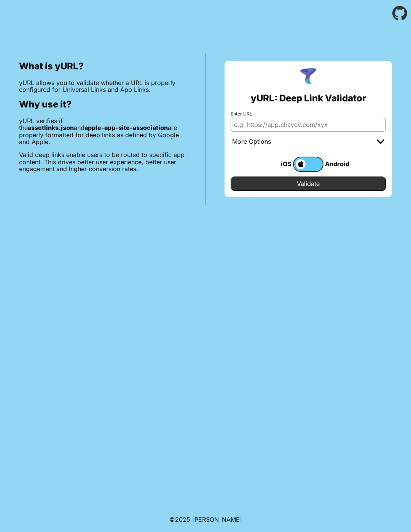 This screenshot has height=532, width=411. Describe the element at coordinates (51, 128) in the screenshot. I see `b: assetlinks.json` at that location.